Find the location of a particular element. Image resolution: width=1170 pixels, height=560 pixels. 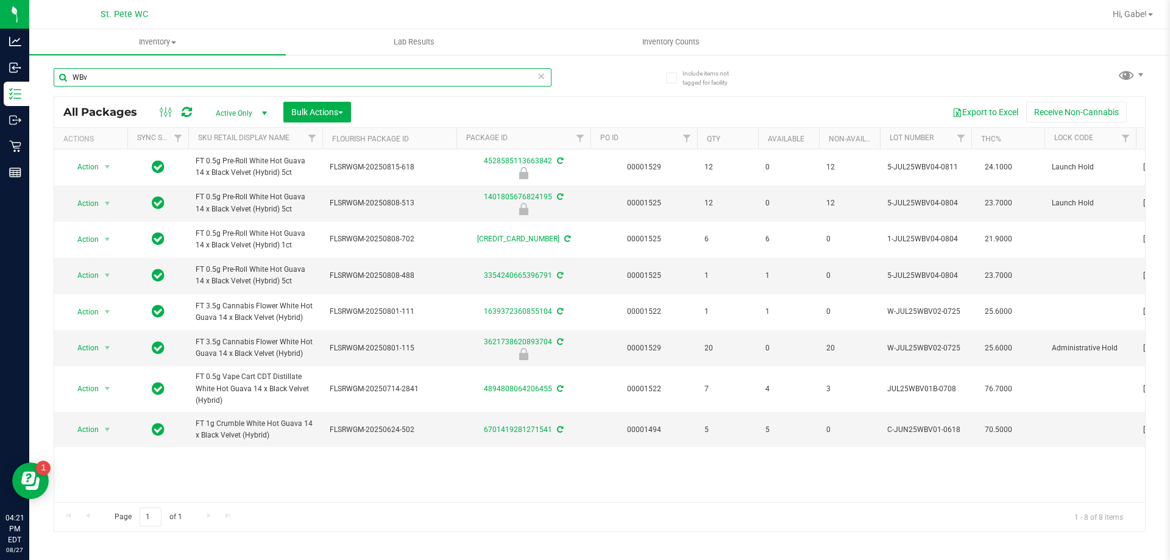

a: 4894808064206455 is located at coordinates (518, 389).